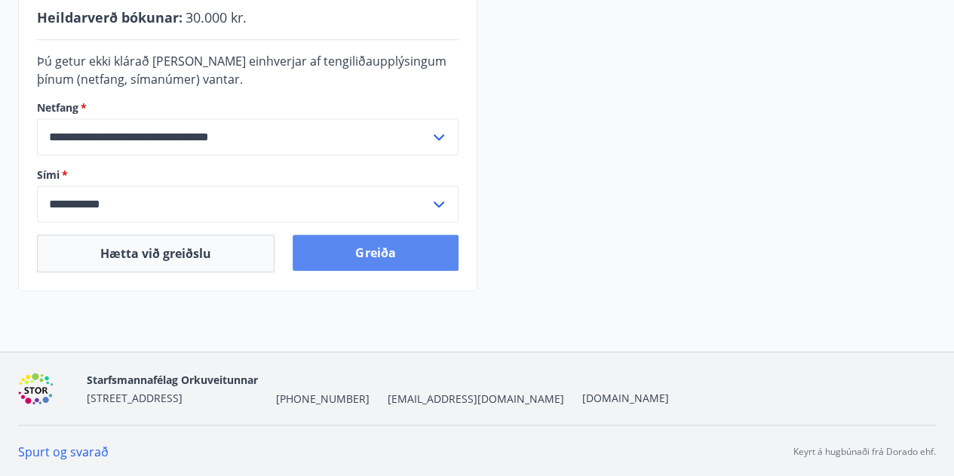 The height and width of the screenshot is (476, 954). What do you see at coordinates (247, 108) in the screenshot?
I see `label: Netfang` at bounding box center [247, 108].